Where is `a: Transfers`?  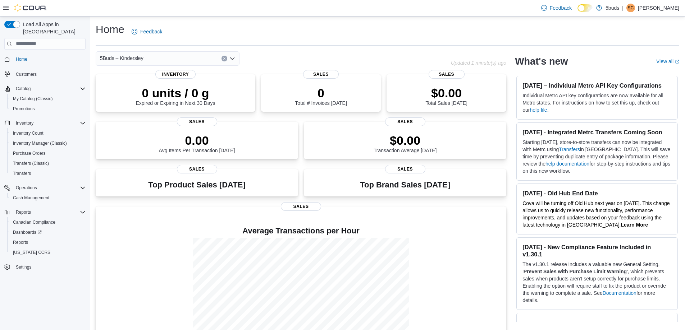 a: Transfers is located at coordinates (22, 174).